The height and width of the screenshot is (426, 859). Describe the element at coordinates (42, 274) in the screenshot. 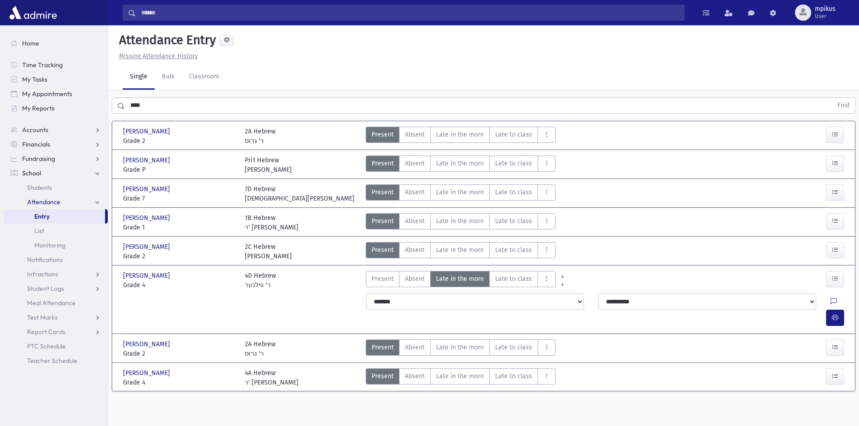

I see `span: Infractions` at that location.